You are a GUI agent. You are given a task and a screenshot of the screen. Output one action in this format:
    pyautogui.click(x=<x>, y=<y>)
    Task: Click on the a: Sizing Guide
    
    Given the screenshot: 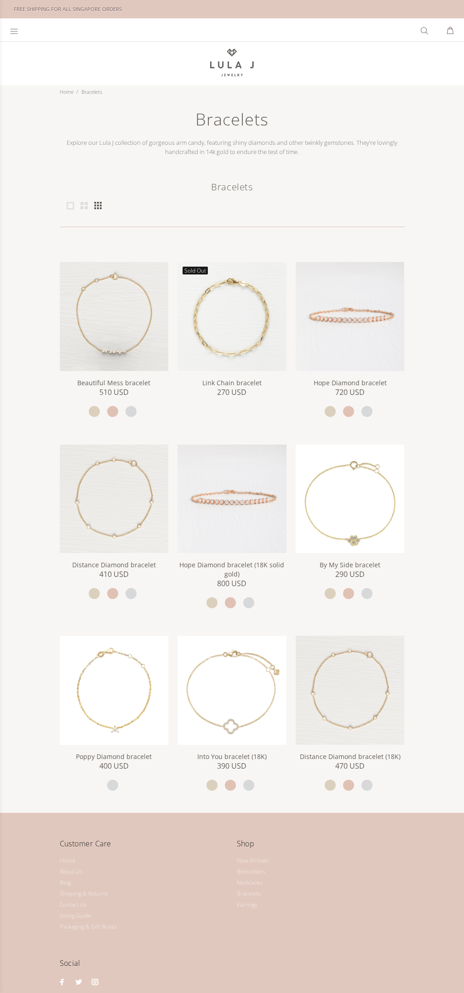 What is the action you would take?
    pyautogui.click(x=75, y=916)
    